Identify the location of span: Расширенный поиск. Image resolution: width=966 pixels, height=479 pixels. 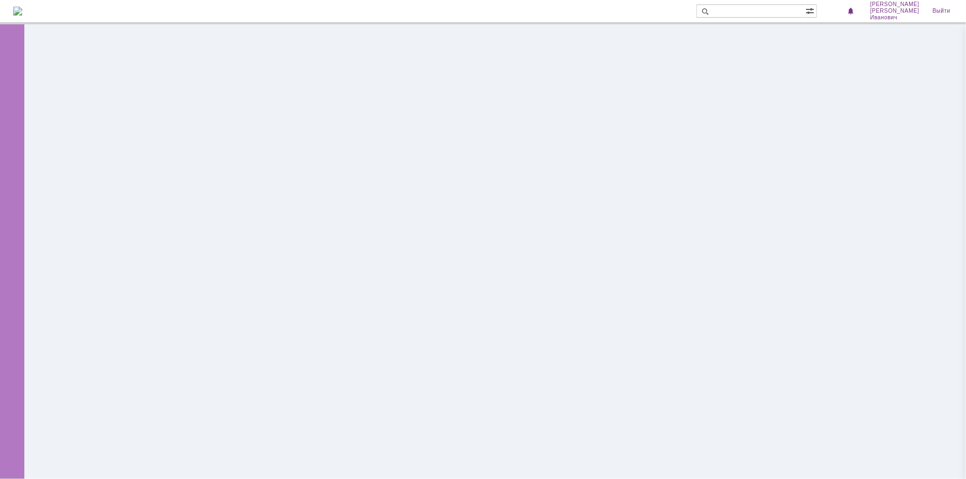
(811, 10).